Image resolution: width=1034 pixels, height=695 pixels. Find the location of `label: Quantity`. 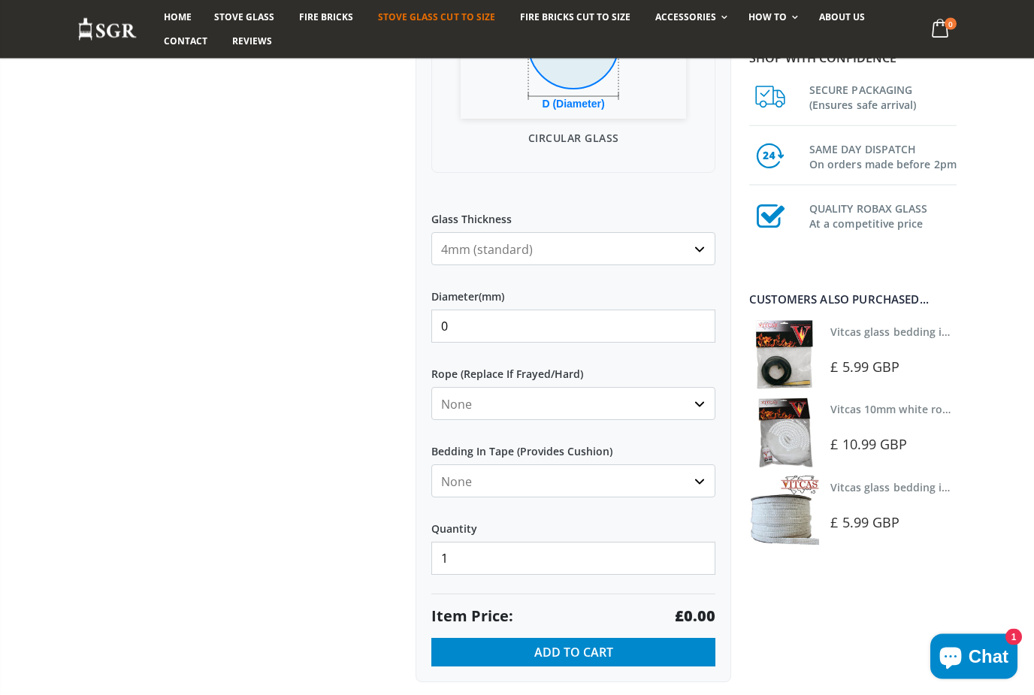

label: Quantity is located at coordinates (573, 523).